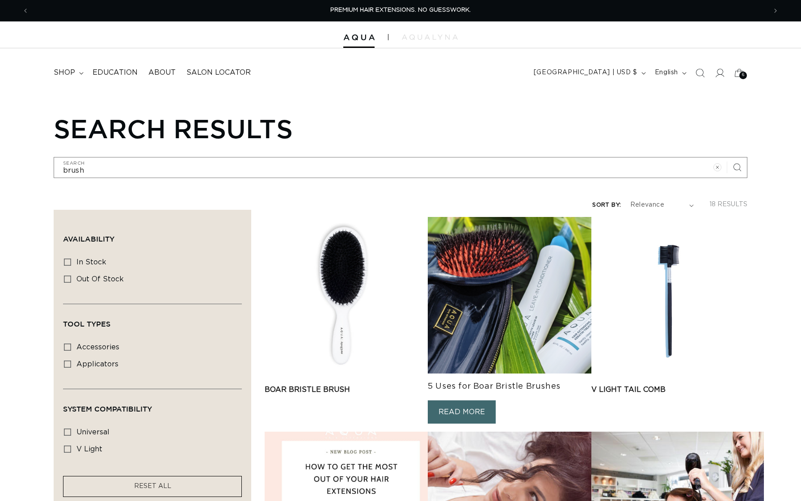 The height and width of the screenshot is (501, 801). Describe the element at coordinates (93, 432) in the screenshot. I see `span: universal` at that location.